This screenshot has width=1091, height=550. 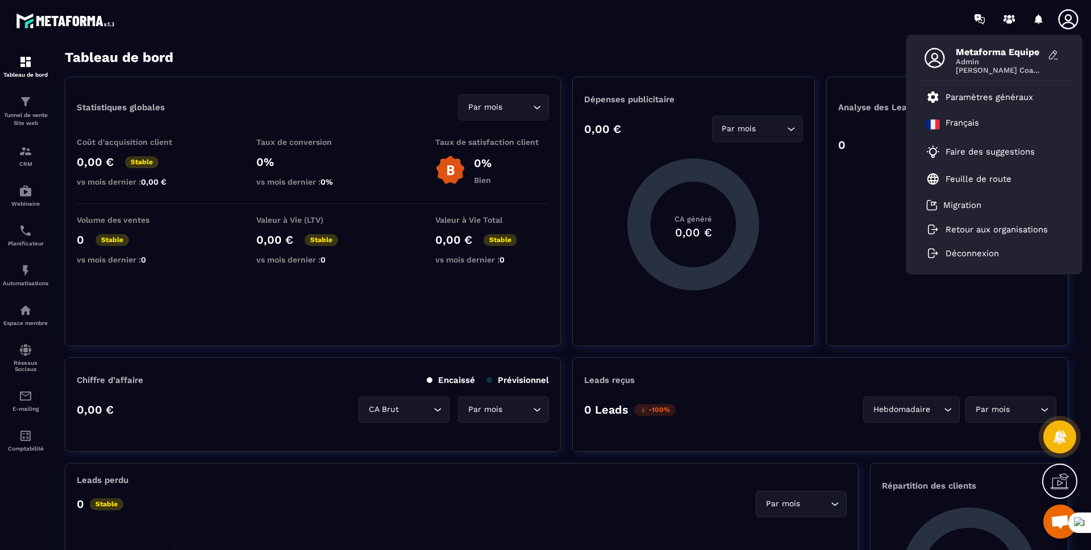 What do you see at coordinates (987, 230) in the screenshot?
I see `a: Retour aux organisations` at bounding box center [987, 230].